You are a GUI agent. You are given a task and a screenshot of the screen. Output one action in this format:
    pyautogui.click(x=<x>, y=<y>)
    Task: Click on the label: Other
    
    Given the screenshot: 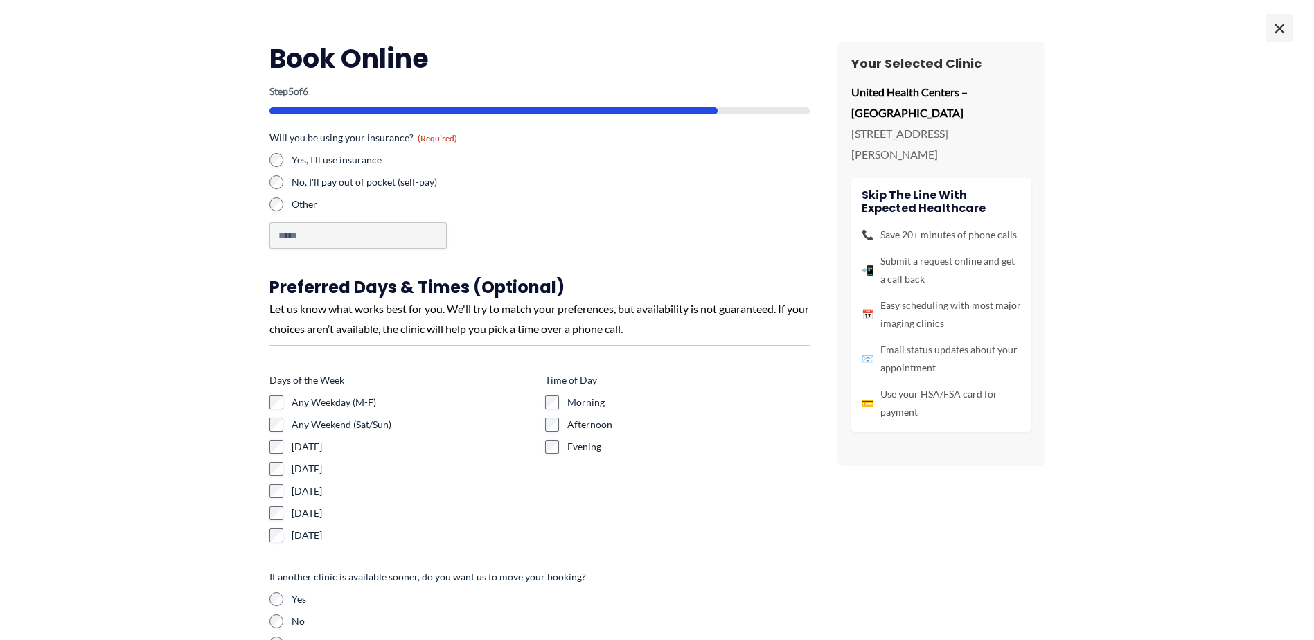 What is the action you would take?
    pyautogui.click(x=413, y=204)
    